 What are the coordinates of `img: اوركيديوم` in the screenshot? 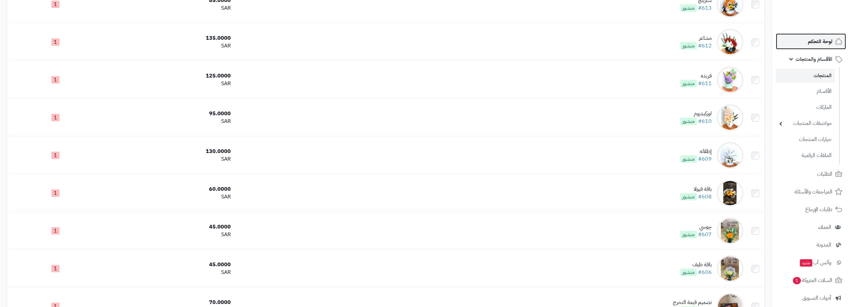 It's located at (730, 118).